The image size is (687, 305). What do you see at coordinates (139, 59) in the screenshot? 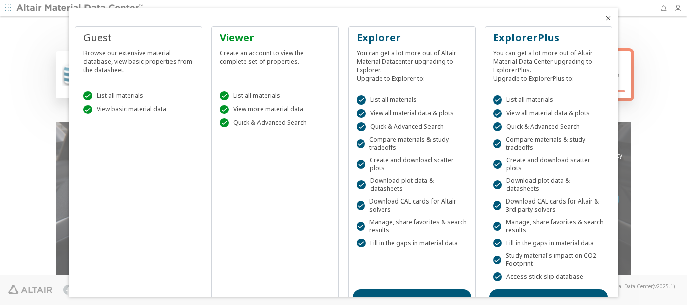
I see `div: Browse our extensive material database, view basic properties from the datasheet.` at bounding box center [139, 59].